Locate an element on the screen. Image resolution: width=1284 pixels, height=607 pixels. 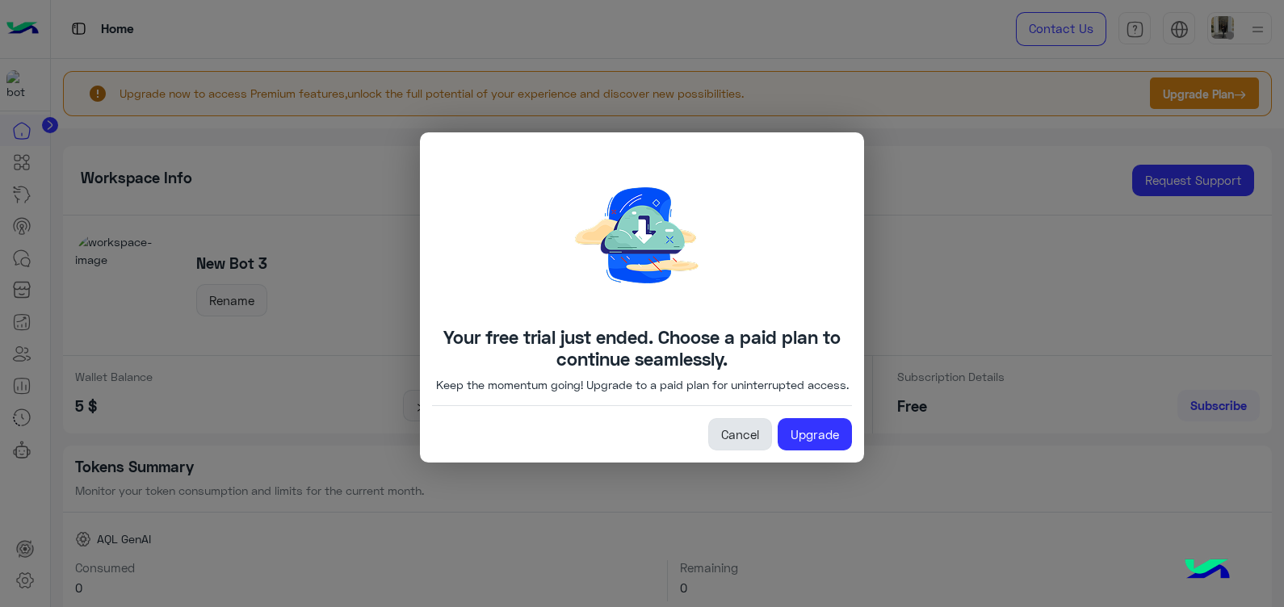
img: Downloading.png is located at coordinates (642, 235).